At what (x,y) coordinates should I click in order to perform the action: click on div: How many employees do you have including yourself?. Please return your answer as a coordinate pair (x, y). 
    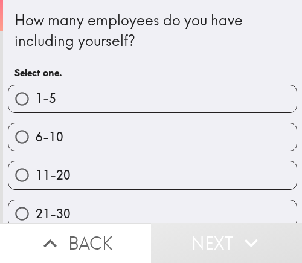
    Looking at the image, I should click on (152, 30).